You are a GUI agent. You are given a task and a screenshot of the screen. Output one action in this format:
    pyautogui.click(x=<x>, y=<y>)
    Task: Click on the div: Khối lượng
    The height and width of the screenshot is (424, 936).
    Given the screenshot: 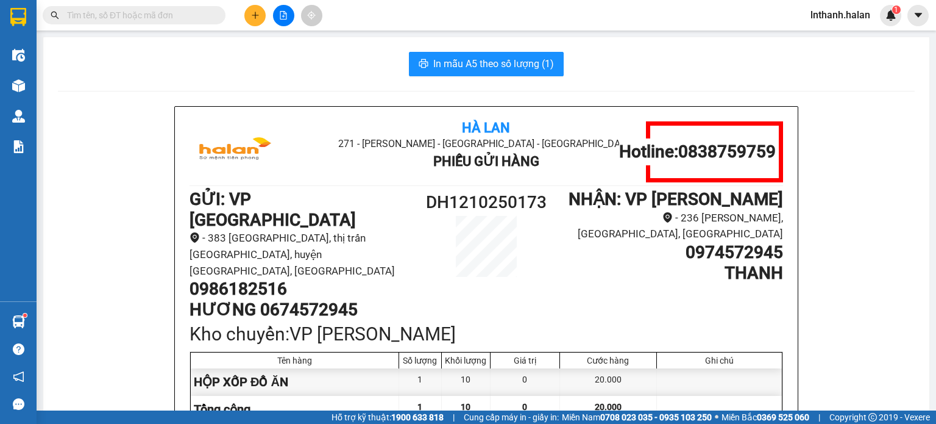 What is the action you would take?
    pyautogui.click(x=466, y=360)
    